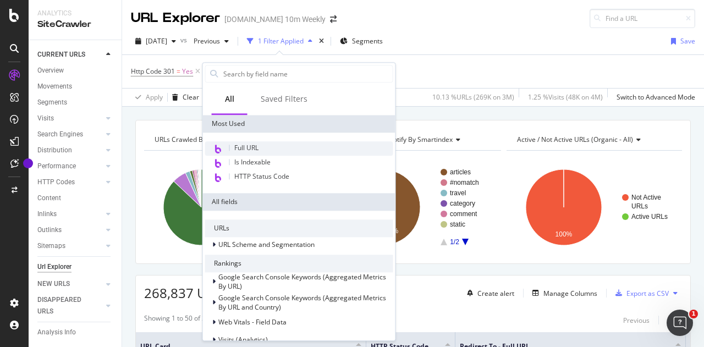 This screenshot has width=704, height=347. What do you see at coordinates (284, 99) in the screenshot?
I see `div: Saved Filters` at bounding box center [284, 99].